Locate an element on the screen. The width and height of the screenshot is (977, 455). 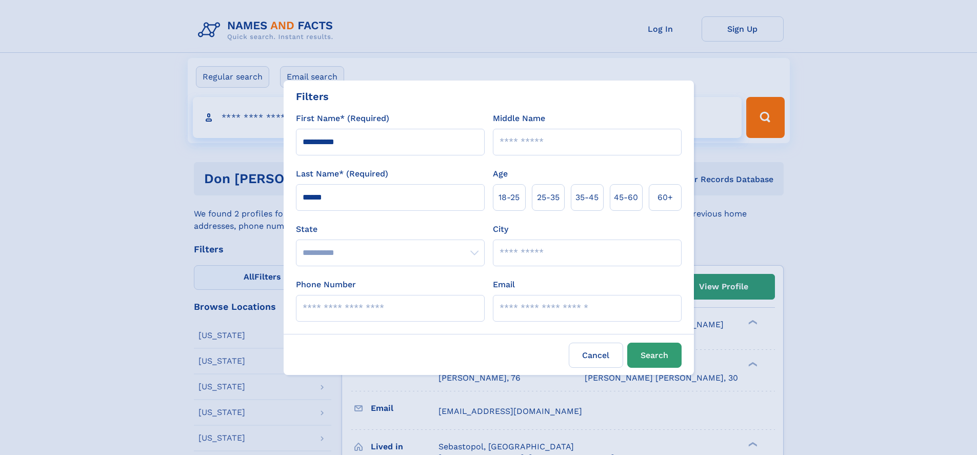
div: Filters is located at coordinates (312, 96).